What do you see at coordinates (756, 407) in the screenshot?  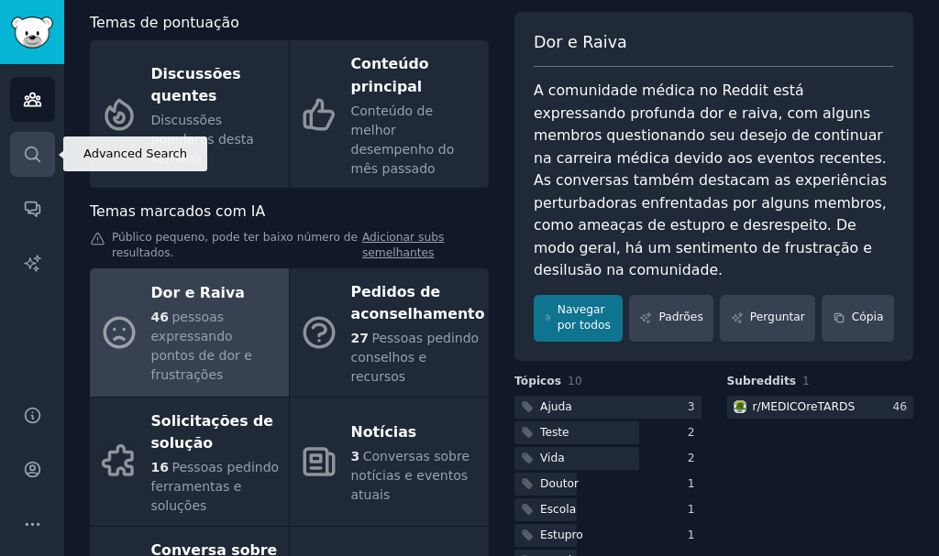 I see `font: r/` at bounding box center [756, 407].